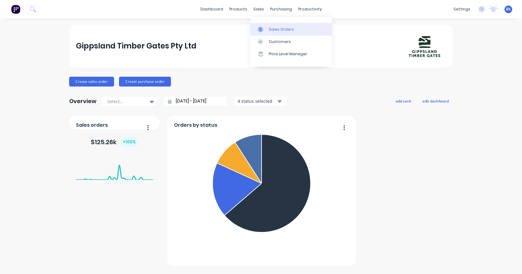 This screenshot has width=522, height=274. Describe the element at coordinates (195, 125) in the screenshot. I see `span: Orders by status` at that location.